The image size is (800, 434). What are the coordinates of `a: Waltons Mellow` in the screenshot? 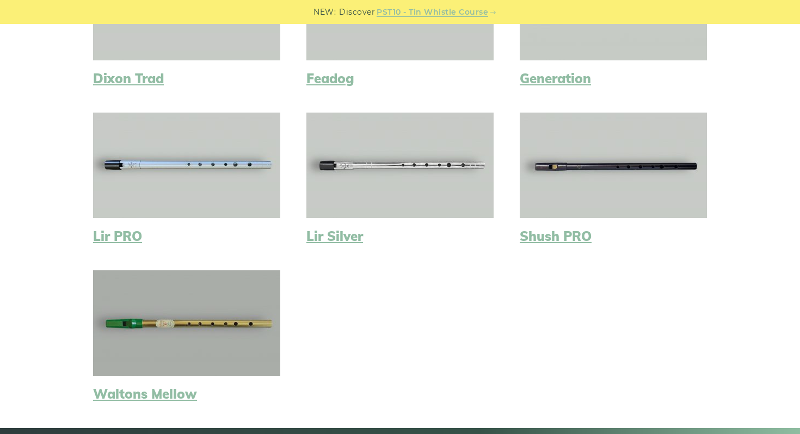 It's located at (187, 394).